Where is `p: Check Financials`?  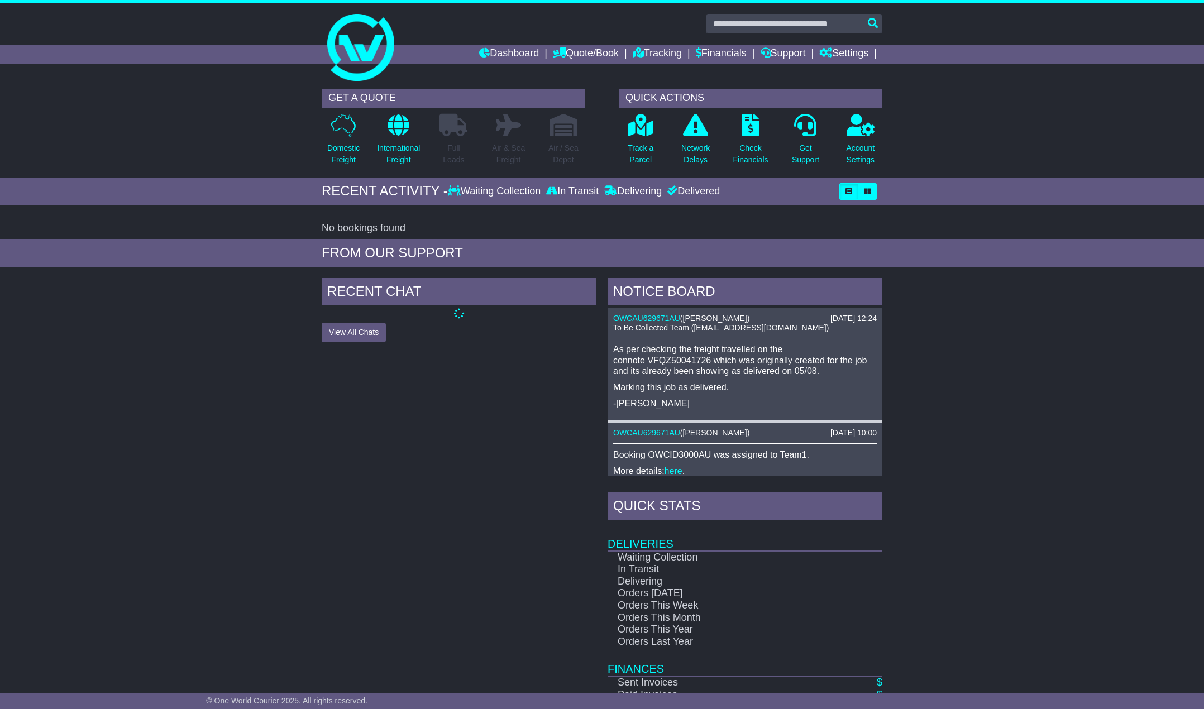
p: Check Financials is located at coordinates (751, 154).